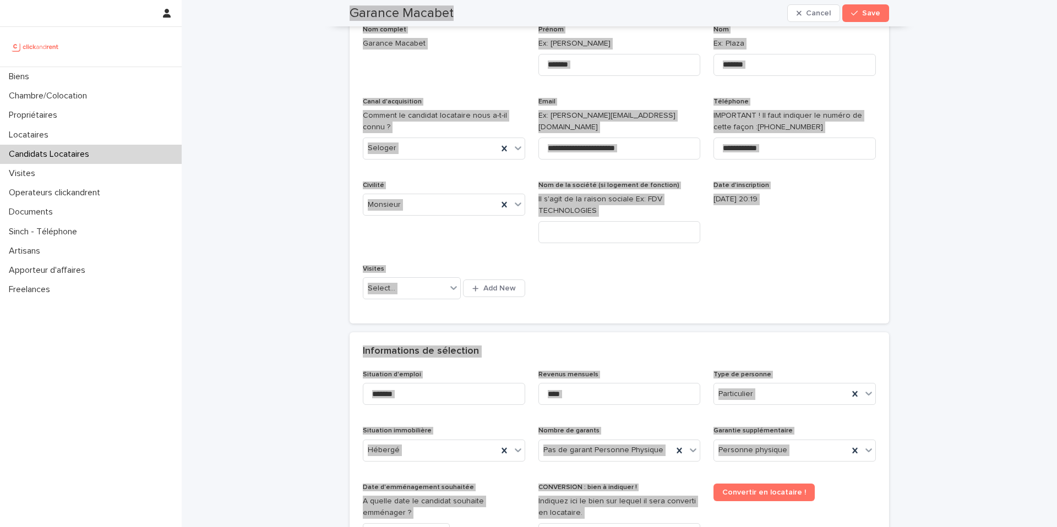  Describe the element at coordinates (57, 193) in the screenshot. I see `p: Operateurs clickandrent` at that location.